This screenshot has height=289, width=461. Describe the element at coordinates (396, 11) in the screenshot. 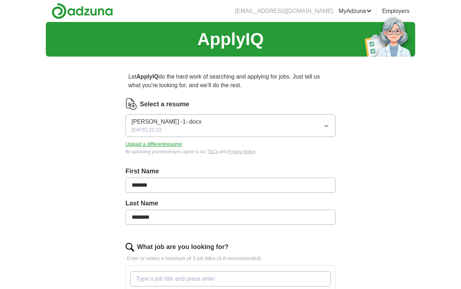

I see `a: Employers` at that location.